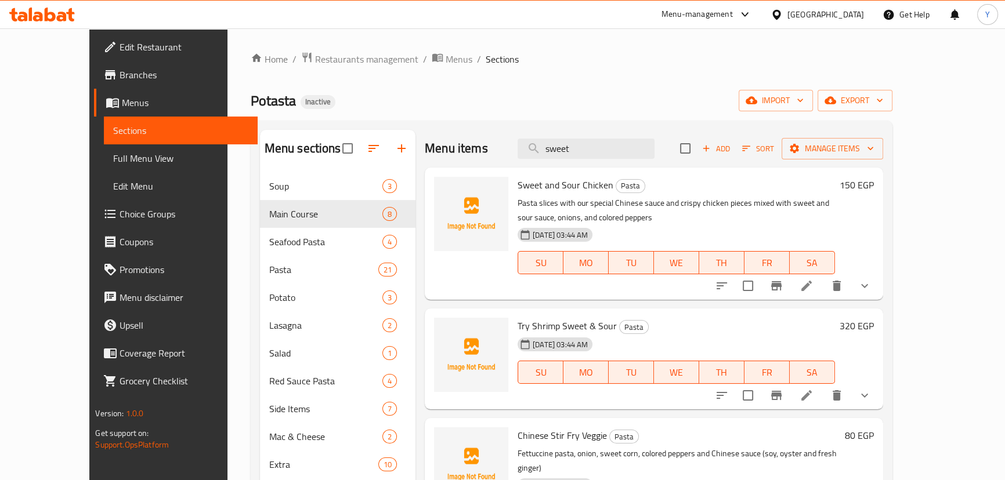 This screenshot has height=480, width=1005. Describe the element at coordinates (401, 149) in the screenshot. I see `button: Add section` at that location.